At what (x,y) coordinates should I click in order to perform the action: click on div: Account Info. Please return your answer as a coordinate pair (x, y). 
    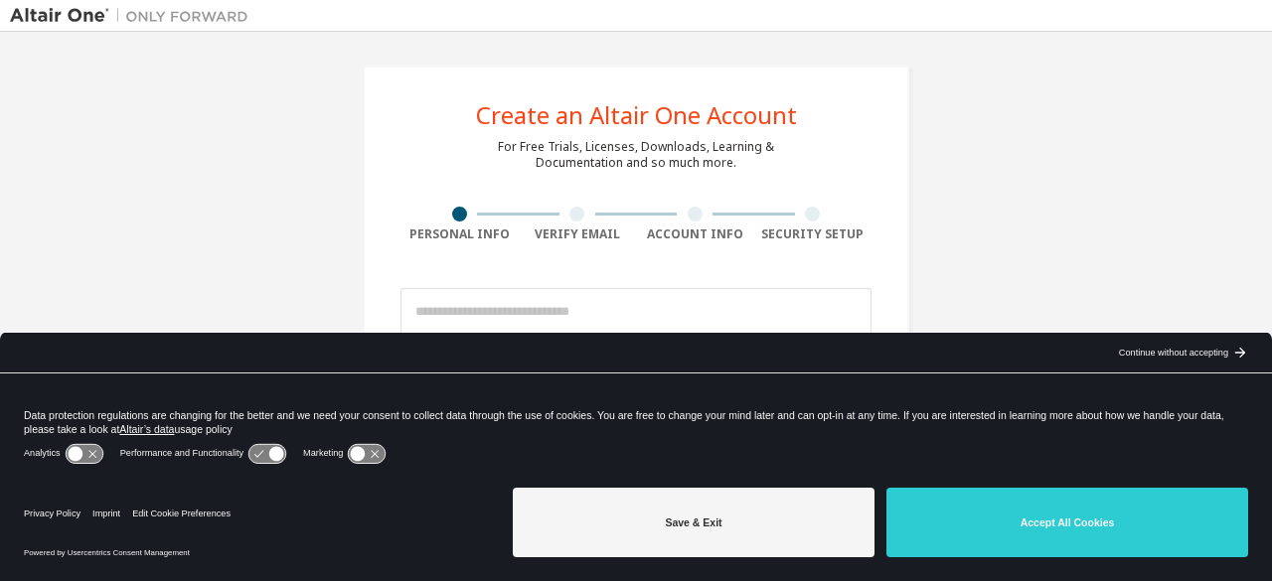
    Looking at the image, I should click on (695, 235).